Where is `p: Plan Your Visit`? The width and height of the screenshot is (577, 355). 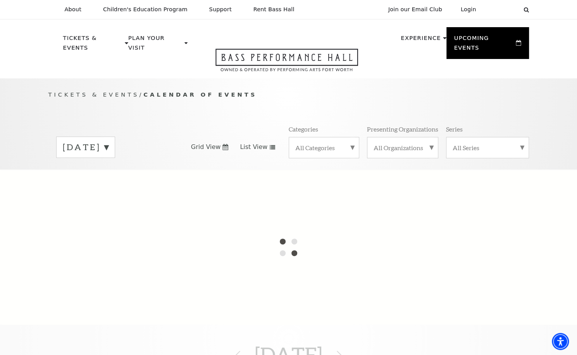 p: Plan Your Visit is located at coordinates (156, 45).